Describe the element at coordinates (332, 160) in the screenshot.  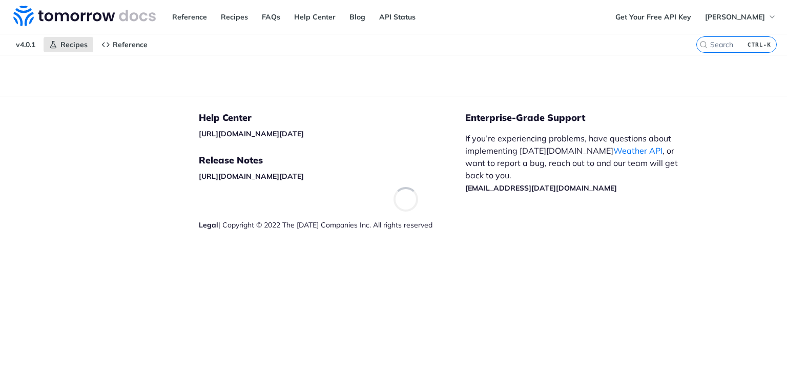
I see `h5: Release Notes` at that location.